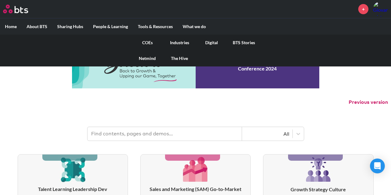 Image resolution: width=391 pixels, height=195 pixels. Describe the element at coordinates (194, 27) in the screenshot. I see `label: What we do` at that location.